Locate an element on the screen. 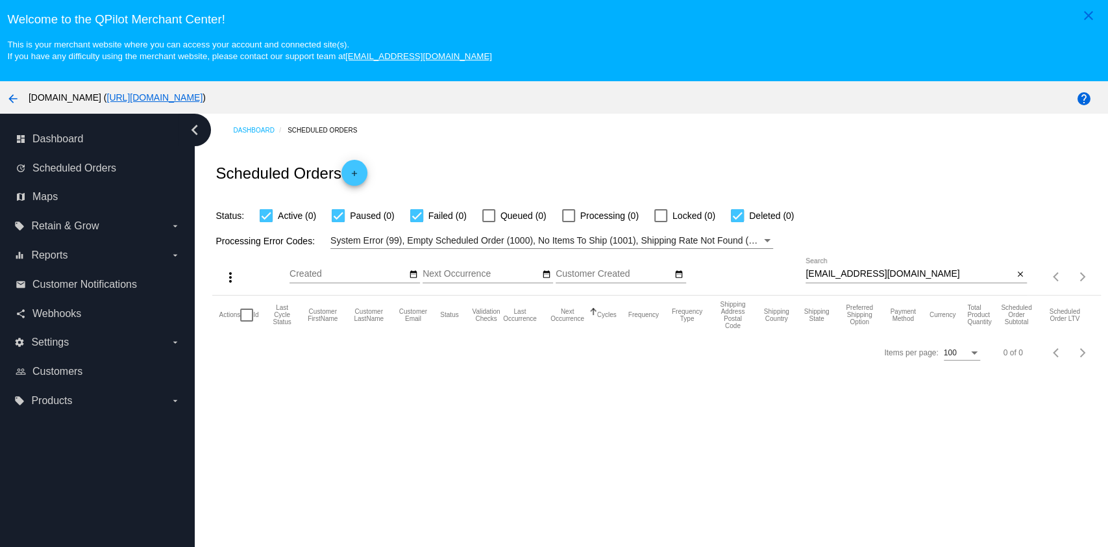 The height and width of the screenshot is (547, 1108). button: Change sorting for Frequency is located at coordinates (643, 315).